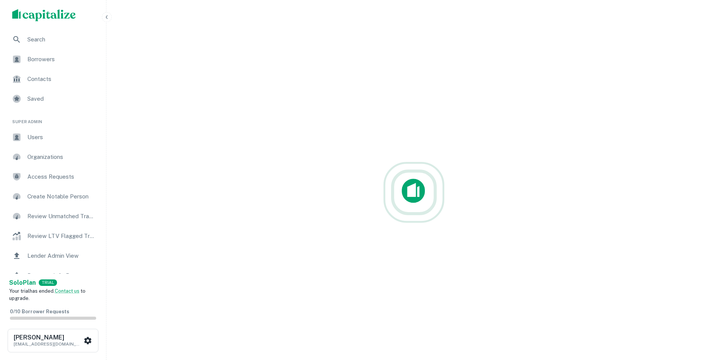 This screenshot has height=360, width=721. I want to click on a: Borrower Info Requests, so click(53, 275).